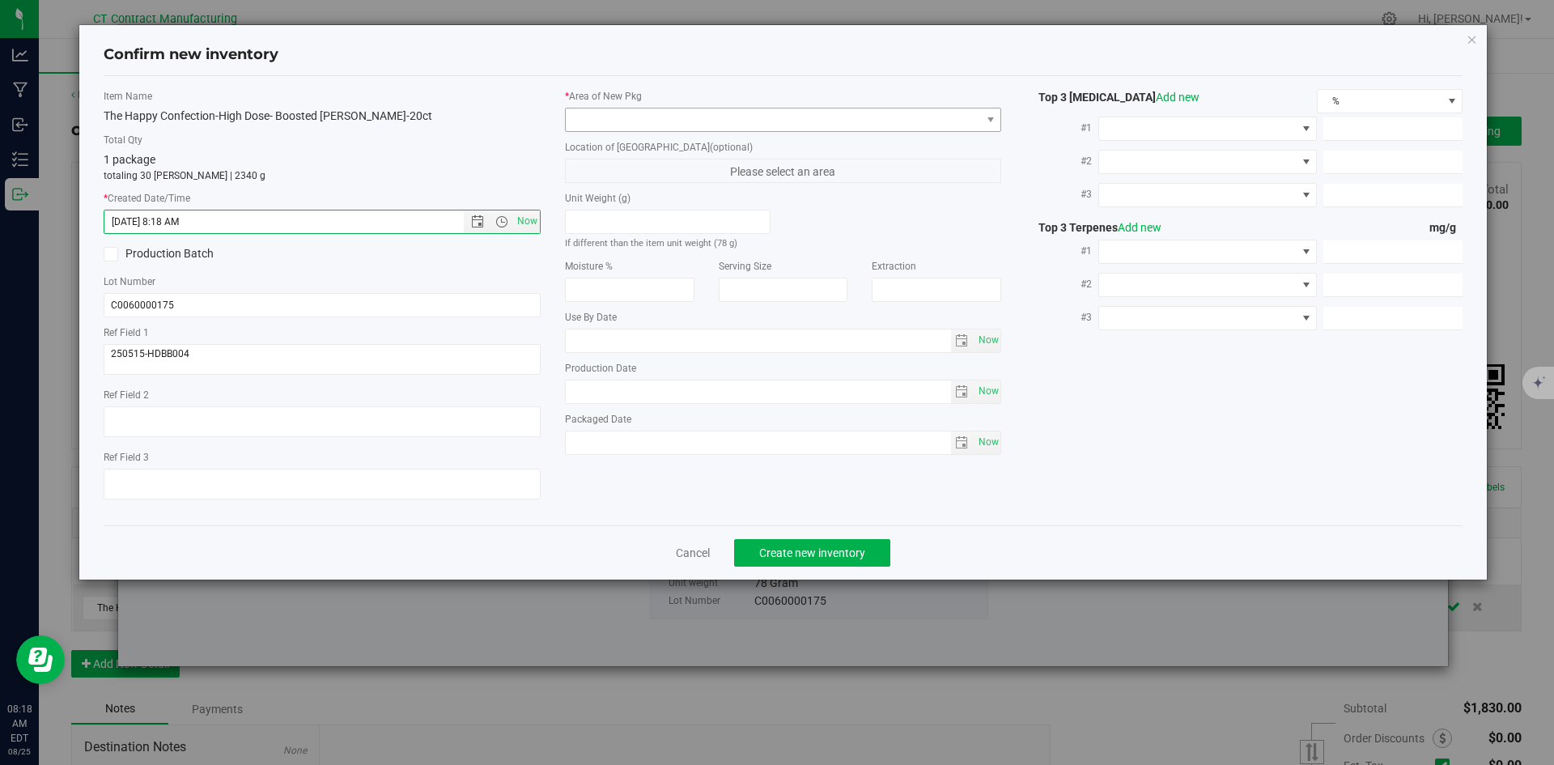 The height and width of the screenshot is (765, 1554). What do you see at coordinates (322, 395) in the screenshot?
I see `label: Ref Field 2` at bounding box center [322, 395].